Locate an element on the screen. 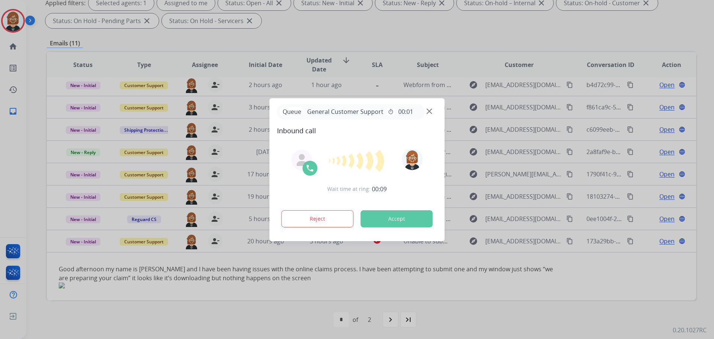  img: agent-avatar is located at coordinates (302, 160).